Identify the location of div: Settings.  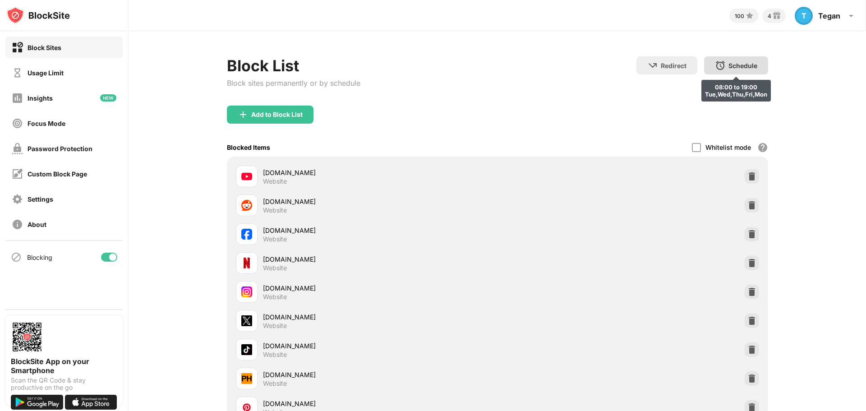
(40, 199).